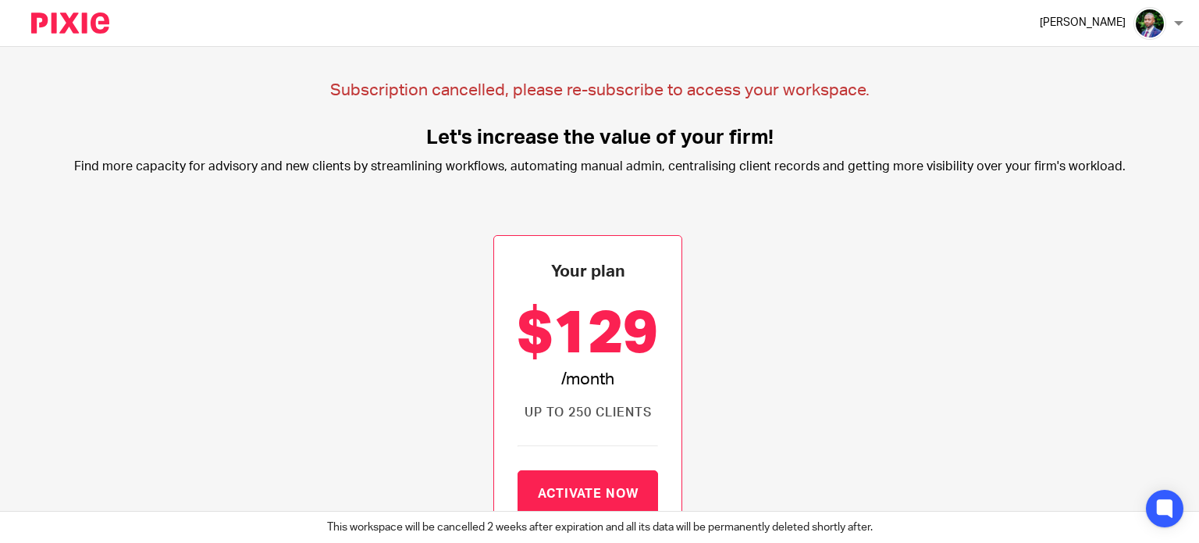 The width and height of the screenshot is (1199, 543). Describe the element at coordinates (588, 379) in the screenshot. I see `span: /month` at that location.